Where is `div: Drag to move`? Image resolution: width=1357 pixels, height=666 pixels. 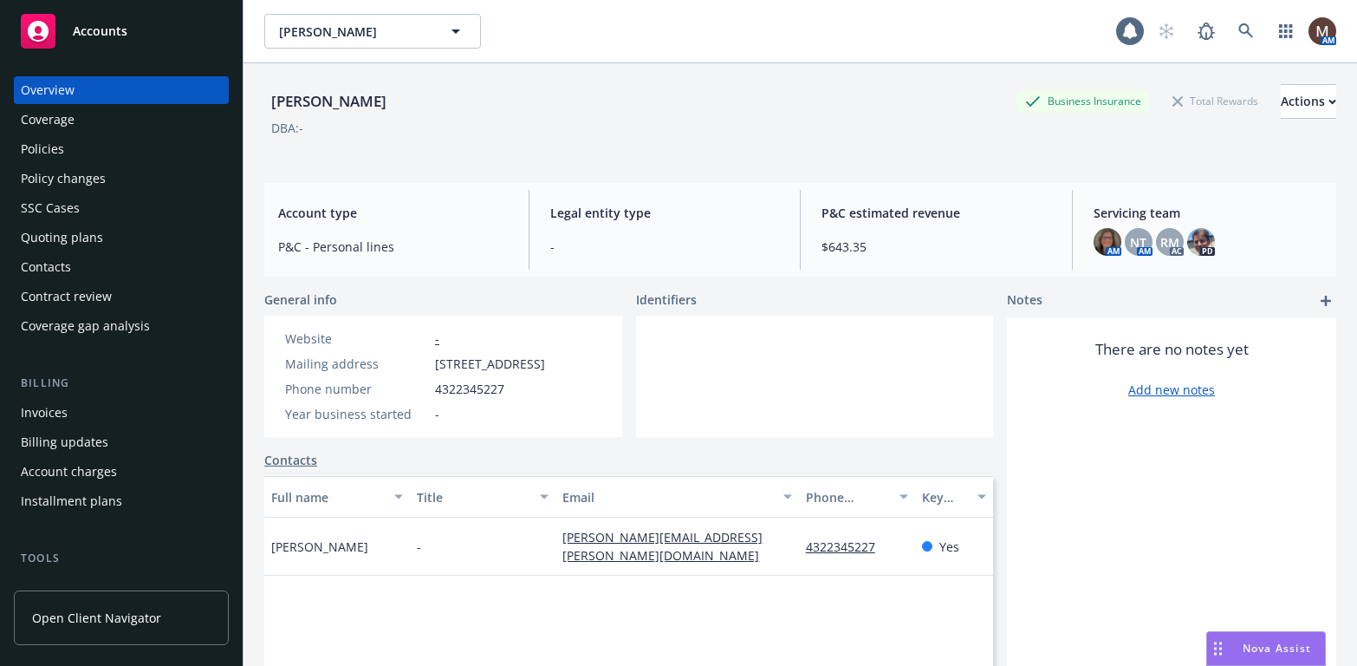 div: Drag to move is located at coordinates (1218, 648).